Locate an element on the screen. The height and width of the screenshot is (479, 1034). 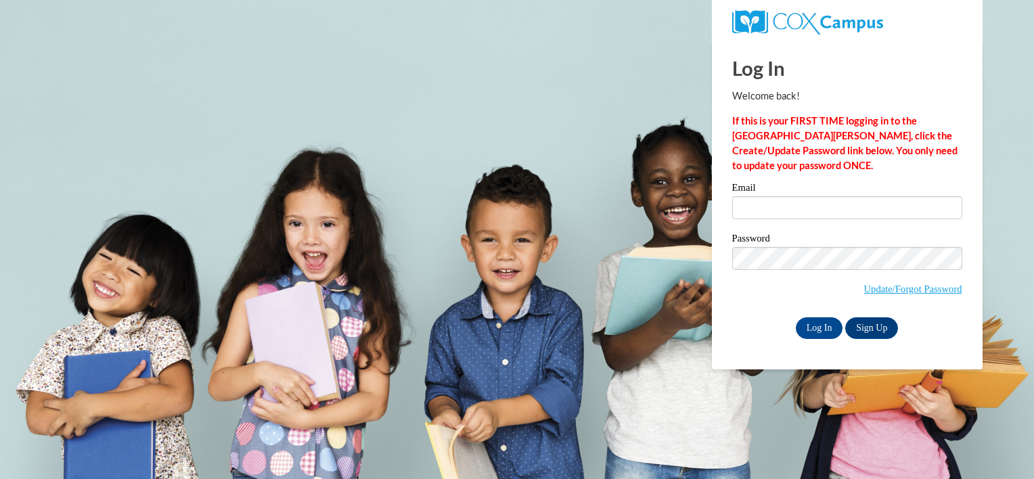
h1: Log In is located at coordinates (847, 68).